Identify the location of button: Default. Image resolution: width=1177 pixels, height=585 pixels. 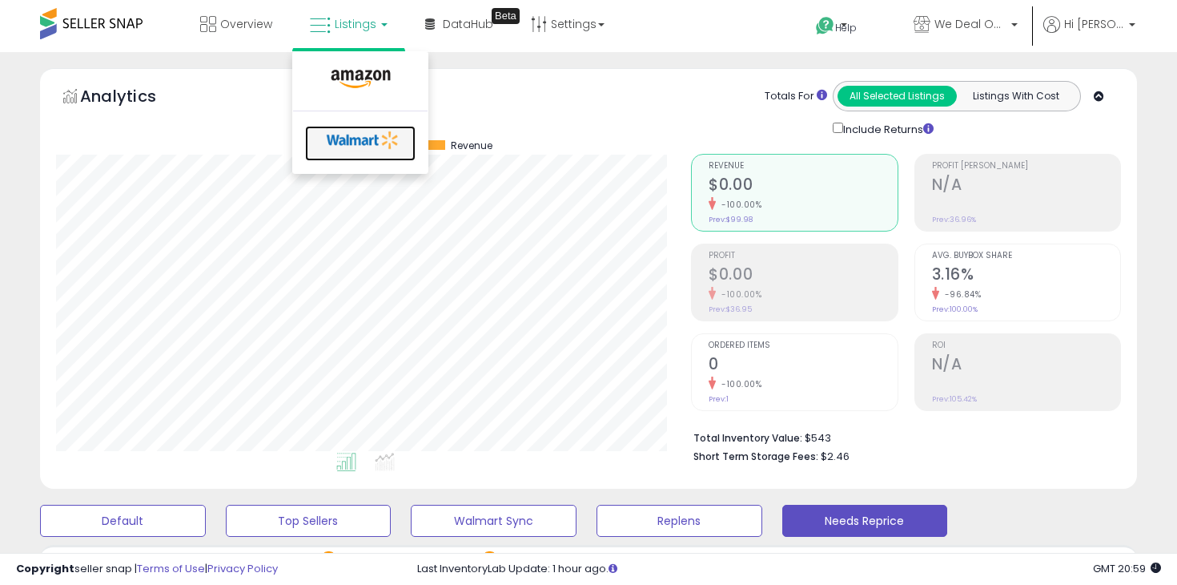
(123, 520).